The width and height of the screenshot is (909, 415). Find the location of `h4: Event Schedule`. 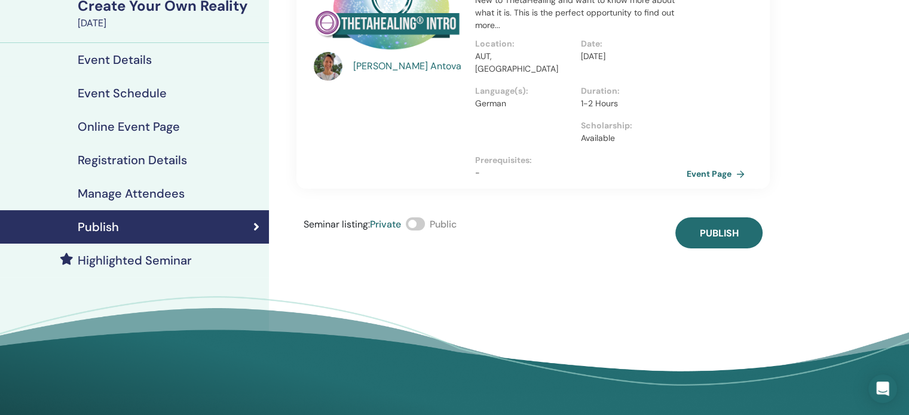

h4: Event Schedule is located at coordinates (122, 93).